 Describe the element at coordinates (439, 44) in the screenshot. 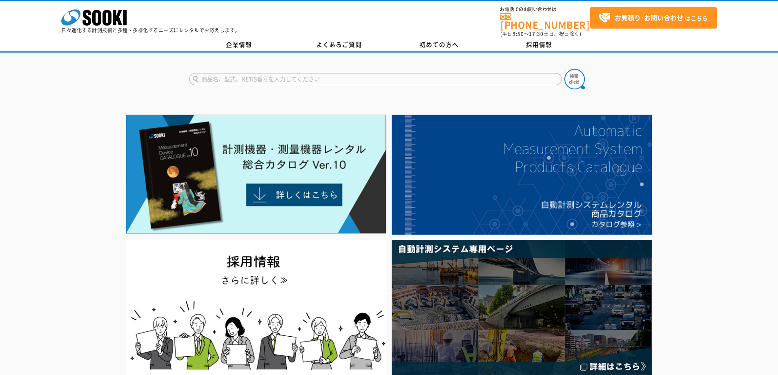

I see `span: 初めての方へ` at that location.